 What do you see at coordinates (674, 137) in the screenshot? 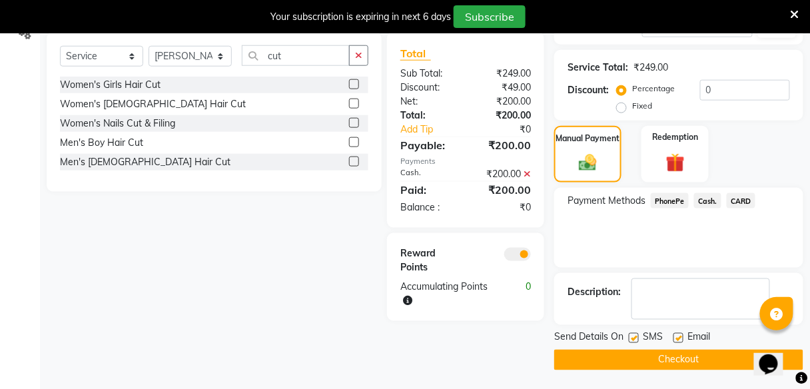
I see `label: Redemption` at bounding box center [674, 137].